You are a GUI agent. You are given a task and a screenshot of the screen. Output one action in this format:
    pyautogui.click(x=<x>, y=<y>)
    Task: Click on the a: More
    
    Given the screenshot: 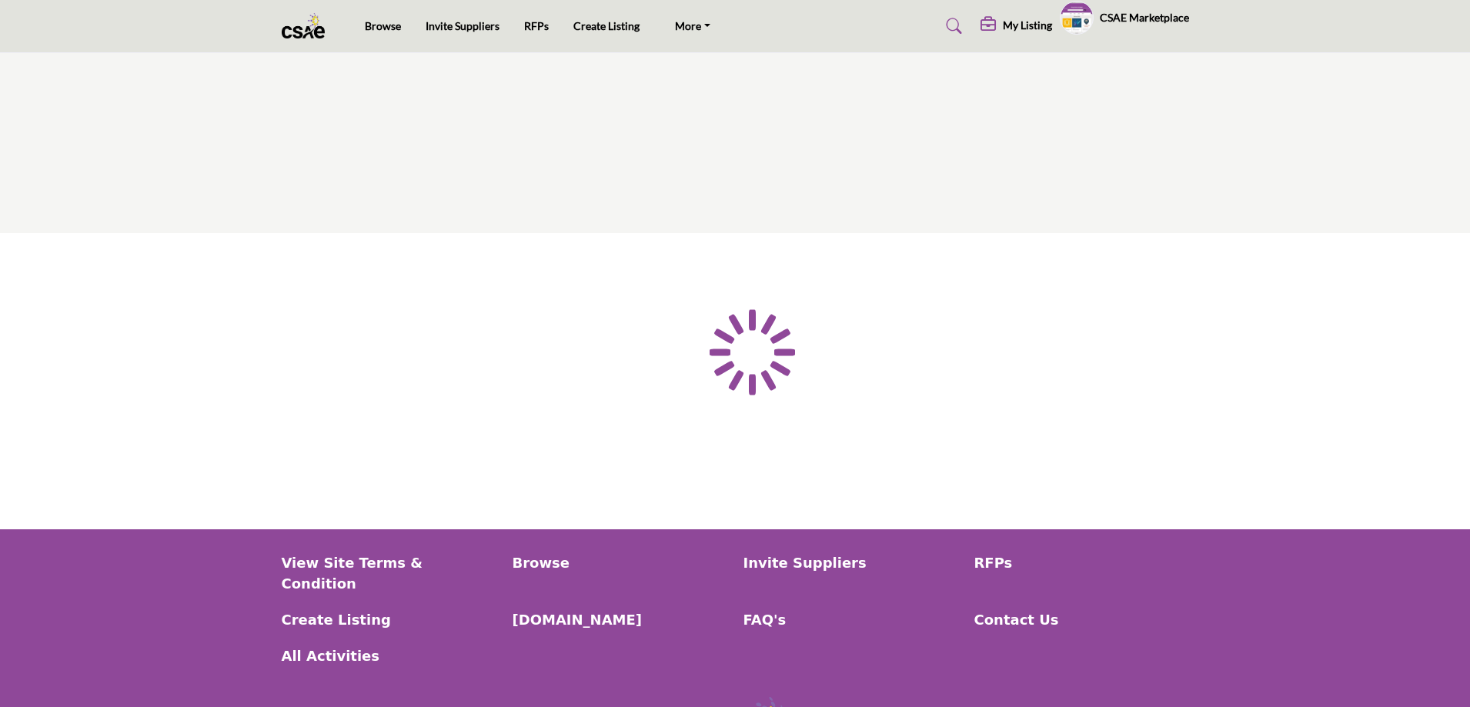 What is the action you would take?
    pyautogui.click(x=693, y=26)
    